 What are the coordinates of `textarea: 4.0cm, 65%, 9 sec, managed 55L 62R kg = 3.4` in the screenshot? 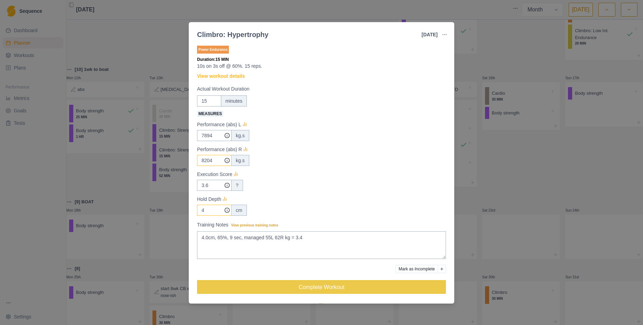 It's located at (321, 245).